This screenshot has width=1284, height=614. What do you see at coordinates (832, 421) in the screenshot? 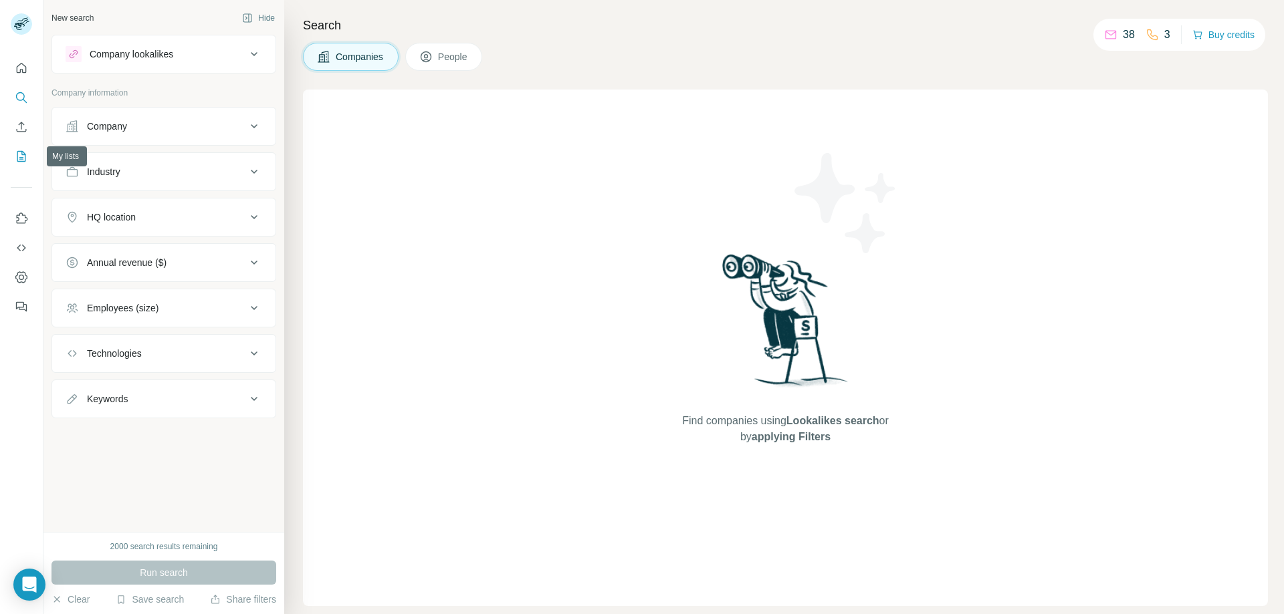
I see `span: Lookalikes search` at bounding box center [832, 421].